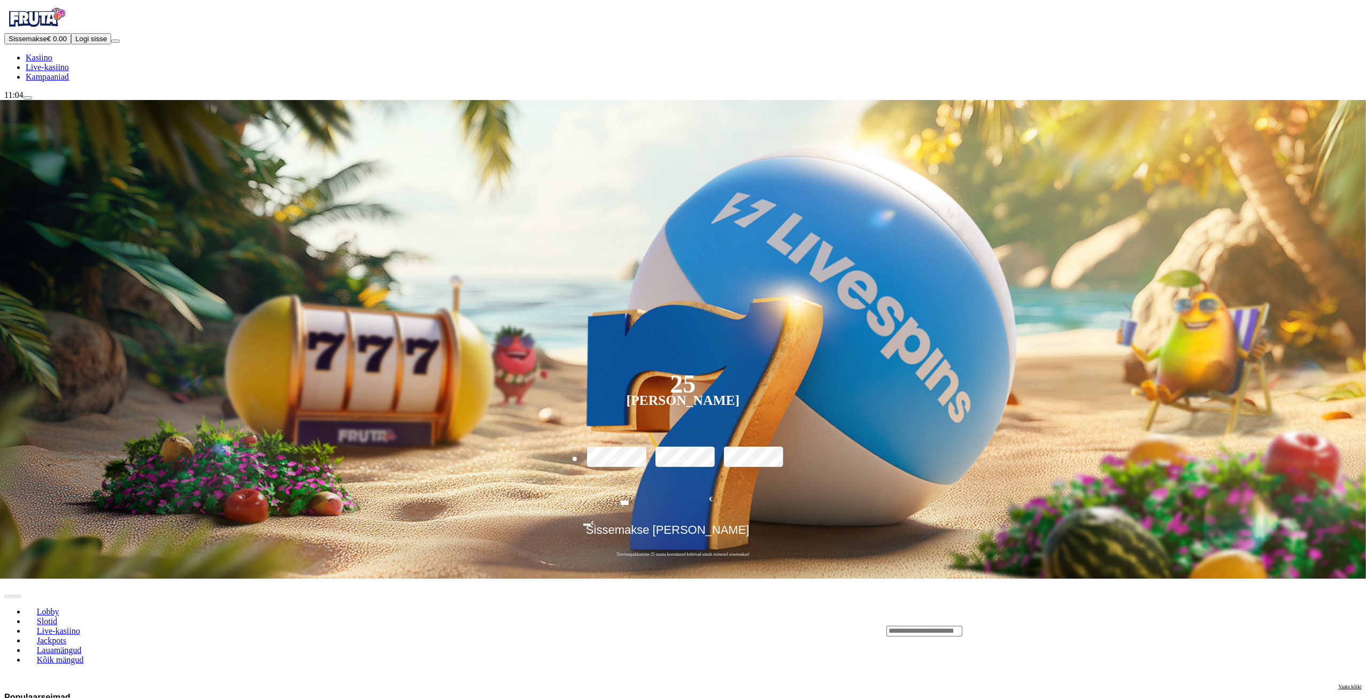 The image size is (1366, 698). Describe the element at coordinates (47, 76) in the screenshot. I see `a: gift-inverted iconKampaaniad` at that location.